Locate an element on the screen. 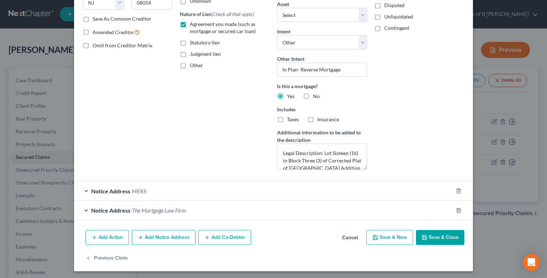 The width and height of the screenshot is (547, 278). span: (Check all that apply) is located at coordinates (233, 14).